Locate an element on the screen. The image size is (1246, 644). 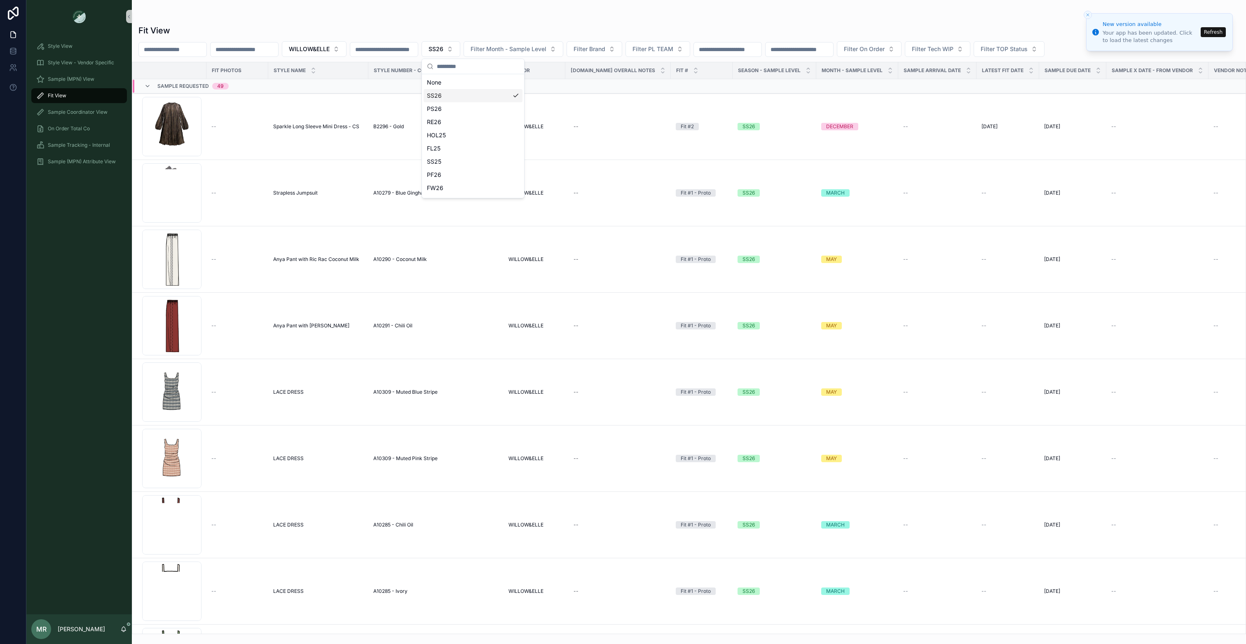
a: MAY is located at coordinates (857, 259).